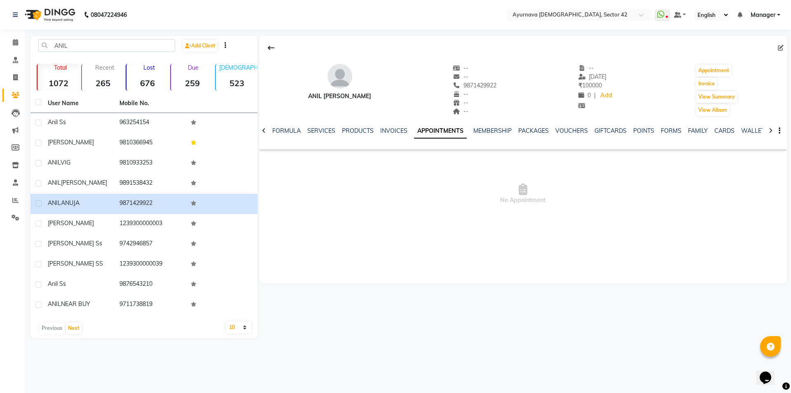 The width and height of the screenshot is (791, 393). What do you see at coordinates (340, 76) in the screenshot?
I see `img: avatar` at bounding box center [340, 76].